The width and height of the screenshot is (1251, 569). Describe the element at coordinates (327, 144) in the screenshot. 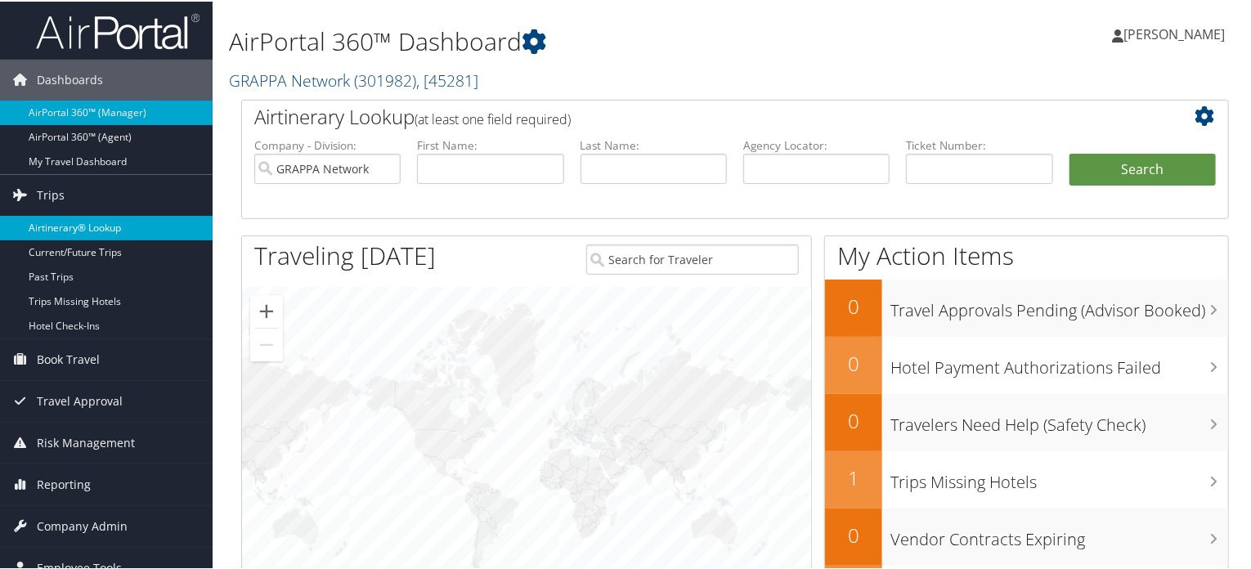

I see `label: Company - Division:` at that location.